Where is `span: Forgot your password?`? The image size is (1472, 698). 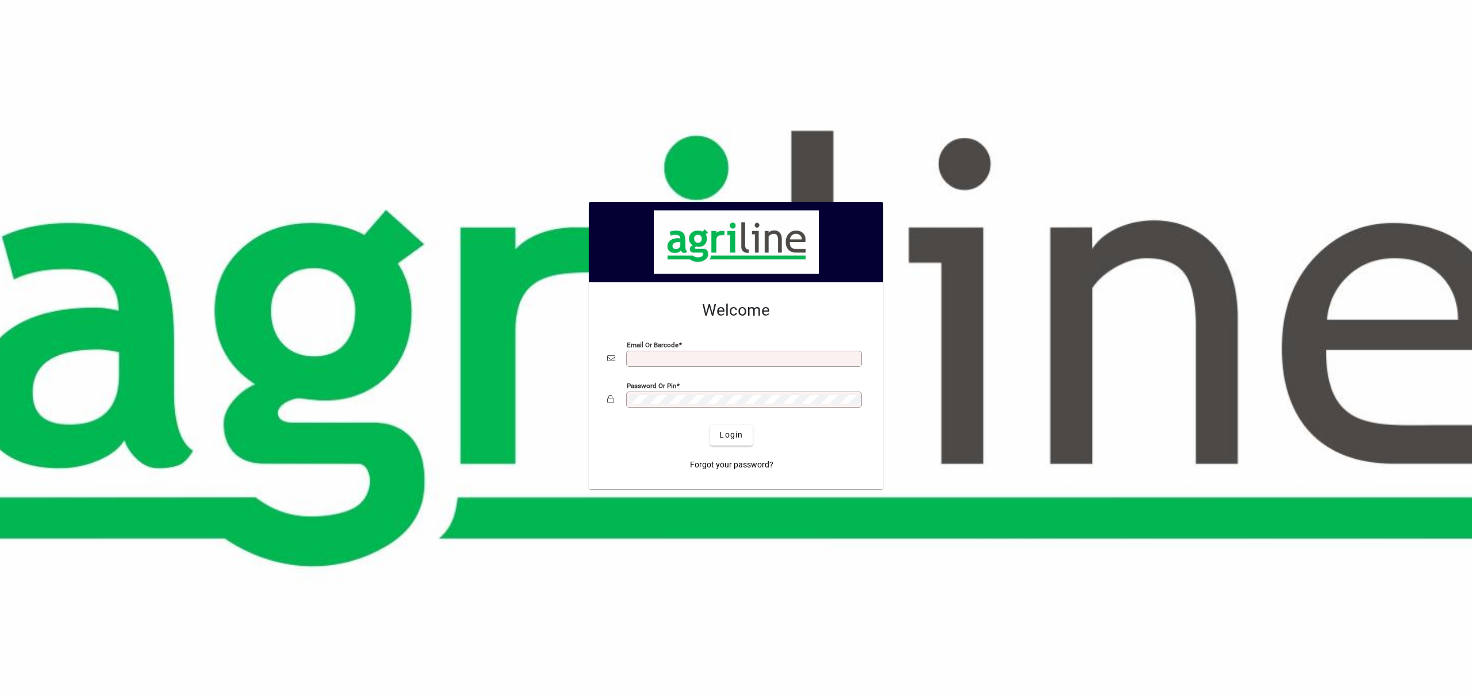
span: Forgot your password? is located at coordinates (732, 465).